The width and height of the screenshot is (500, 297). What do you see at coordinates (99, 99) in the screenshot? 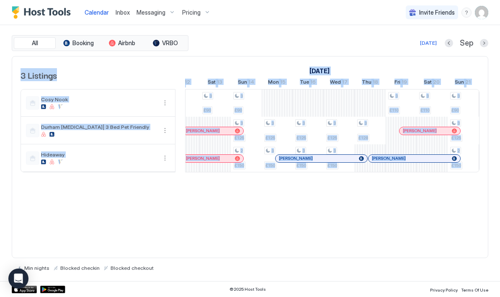
I see `span: Cosy Nook` at bounding box center [99, 99].